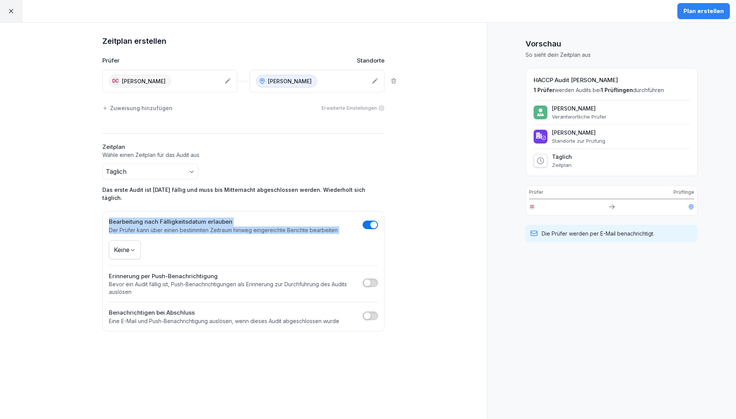 The image size is (736, 419). Describe the element at coordinates (544, 90) in the screenshot. I see `span: 1 Prüfer` at that location.